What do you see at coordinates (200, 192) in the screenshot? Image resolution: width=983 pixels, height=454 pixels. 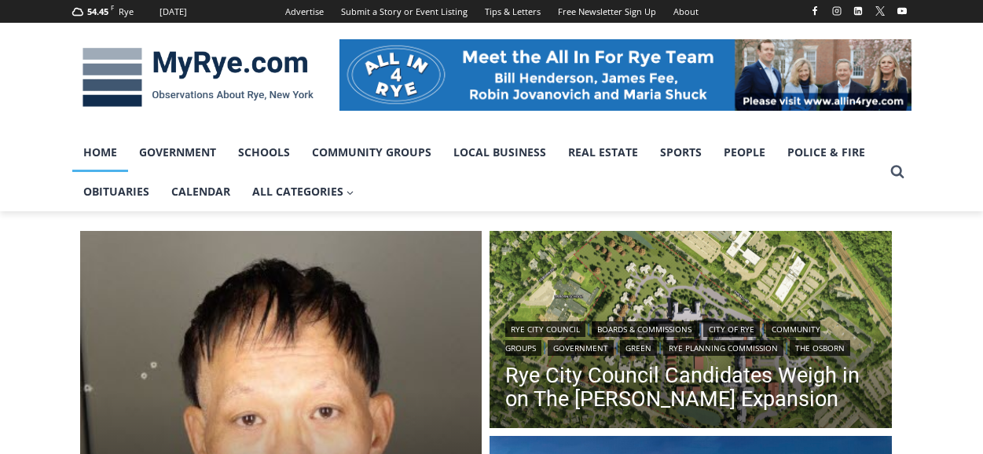 I see `a: Calendar` at bounding box center [200, 192].